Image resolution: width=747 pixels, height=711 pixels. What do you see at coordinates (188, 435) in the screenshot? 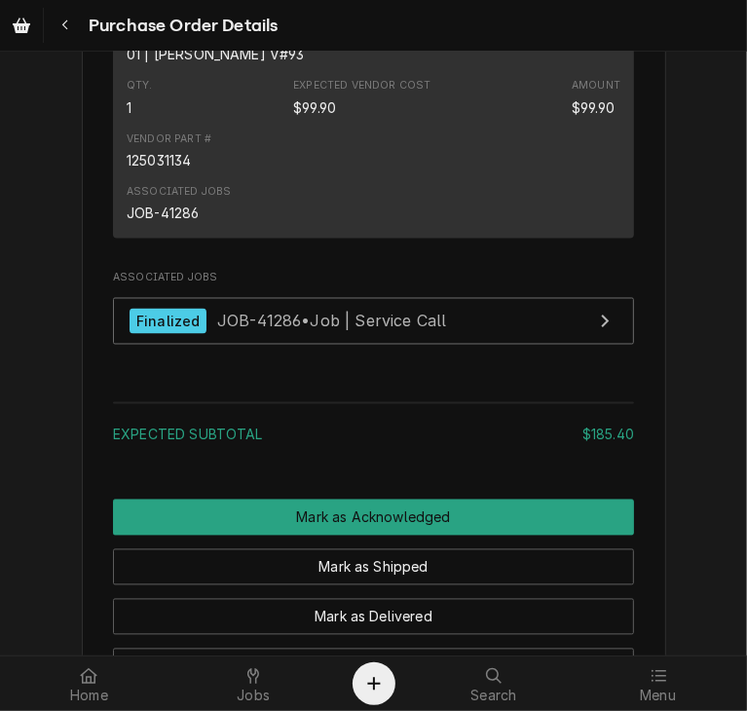
I see `span: Expected Subtotal` at bounding box center [188, 435].